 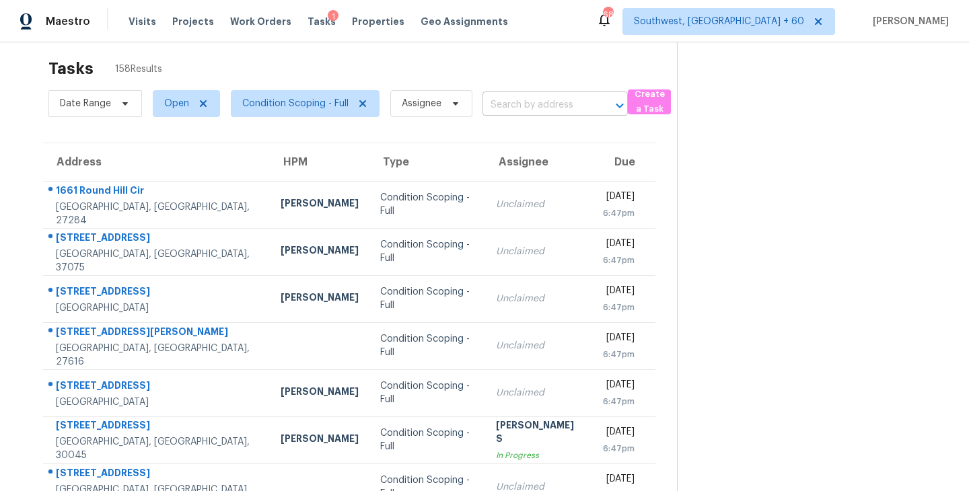 I want to click on span: Date Range, so click(x=85, y=104).